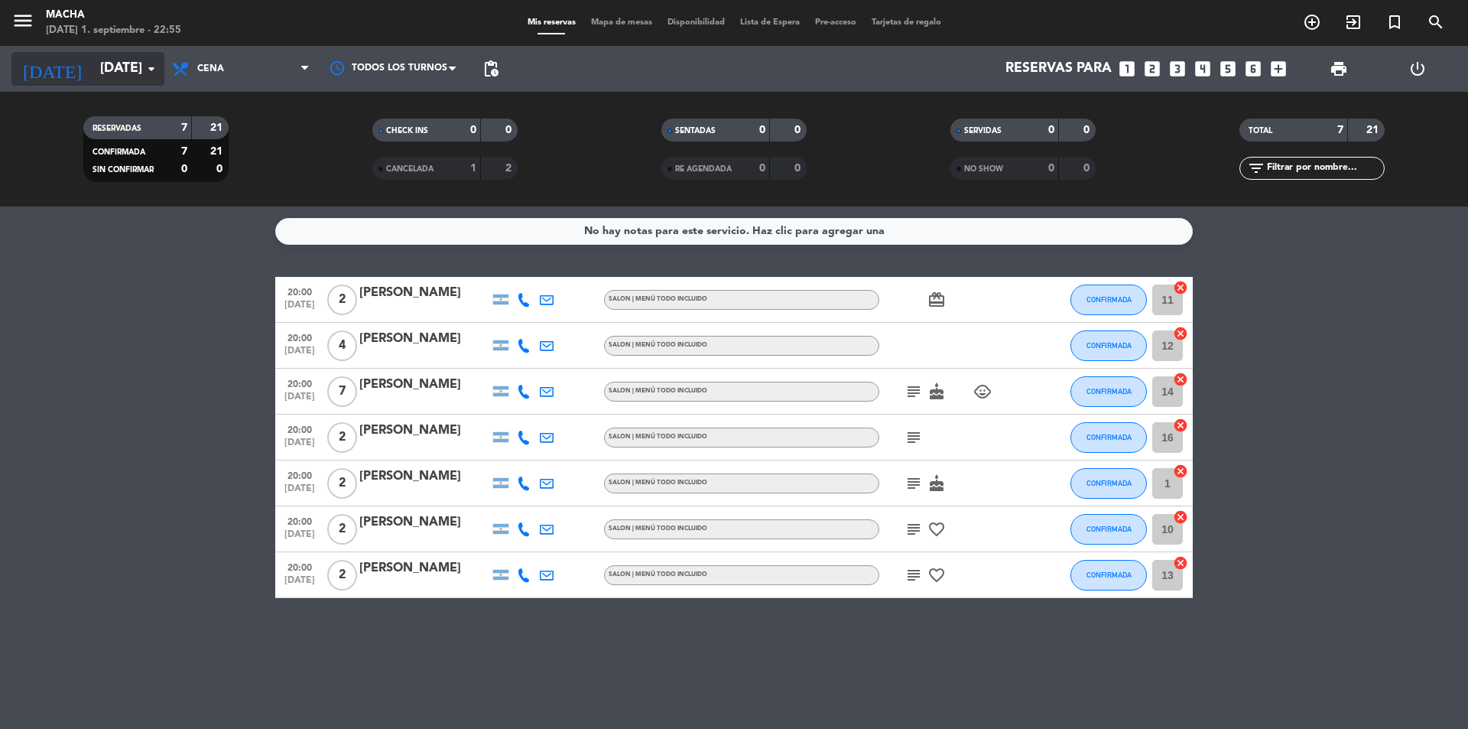 Image resolution: width=1468 pixels, height=729 pixels. I want to click on strong: 2, so click(510, 168).